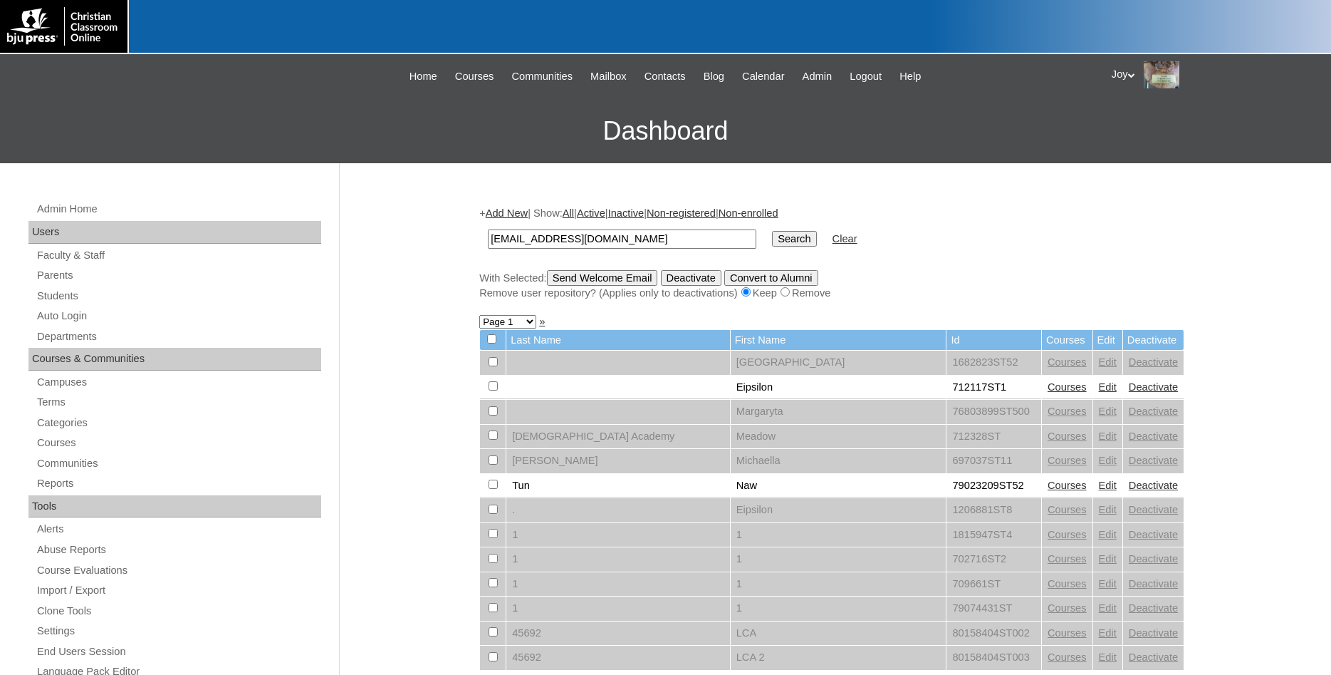 Image resolution: width=1331 pixels, height=675 pixels. I want to click on span: Help, so click(910, 76).